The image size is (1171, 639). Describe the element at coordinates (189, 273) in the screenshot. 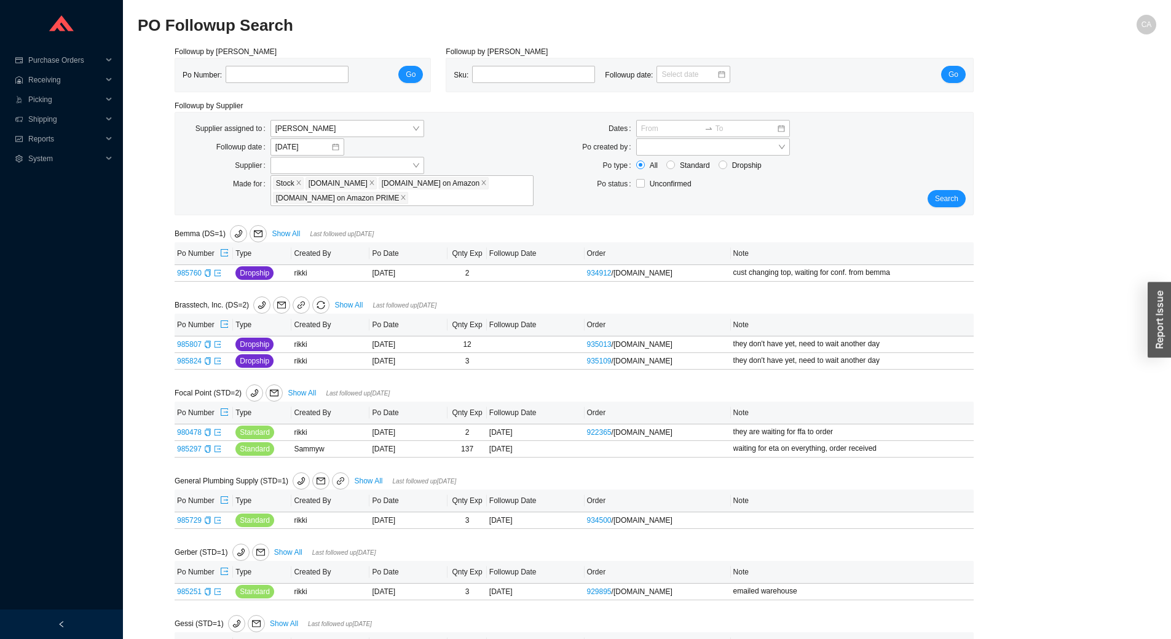

I see `a: 985760` at that location.